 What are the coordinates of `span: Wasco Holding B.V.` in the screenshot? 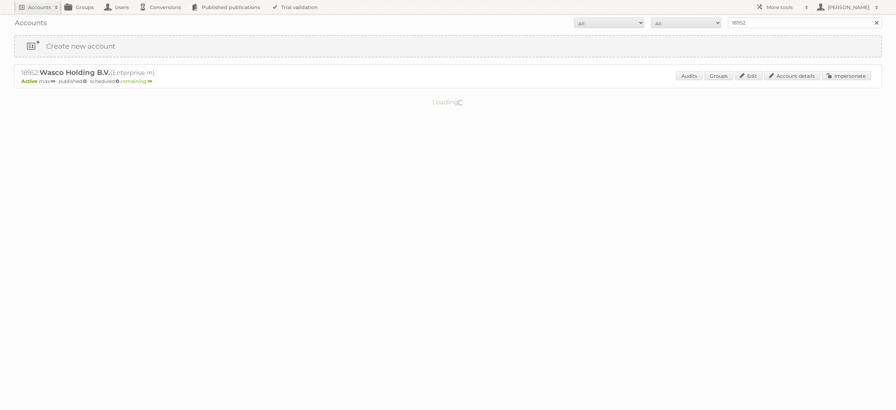 It's located at (75, 72).